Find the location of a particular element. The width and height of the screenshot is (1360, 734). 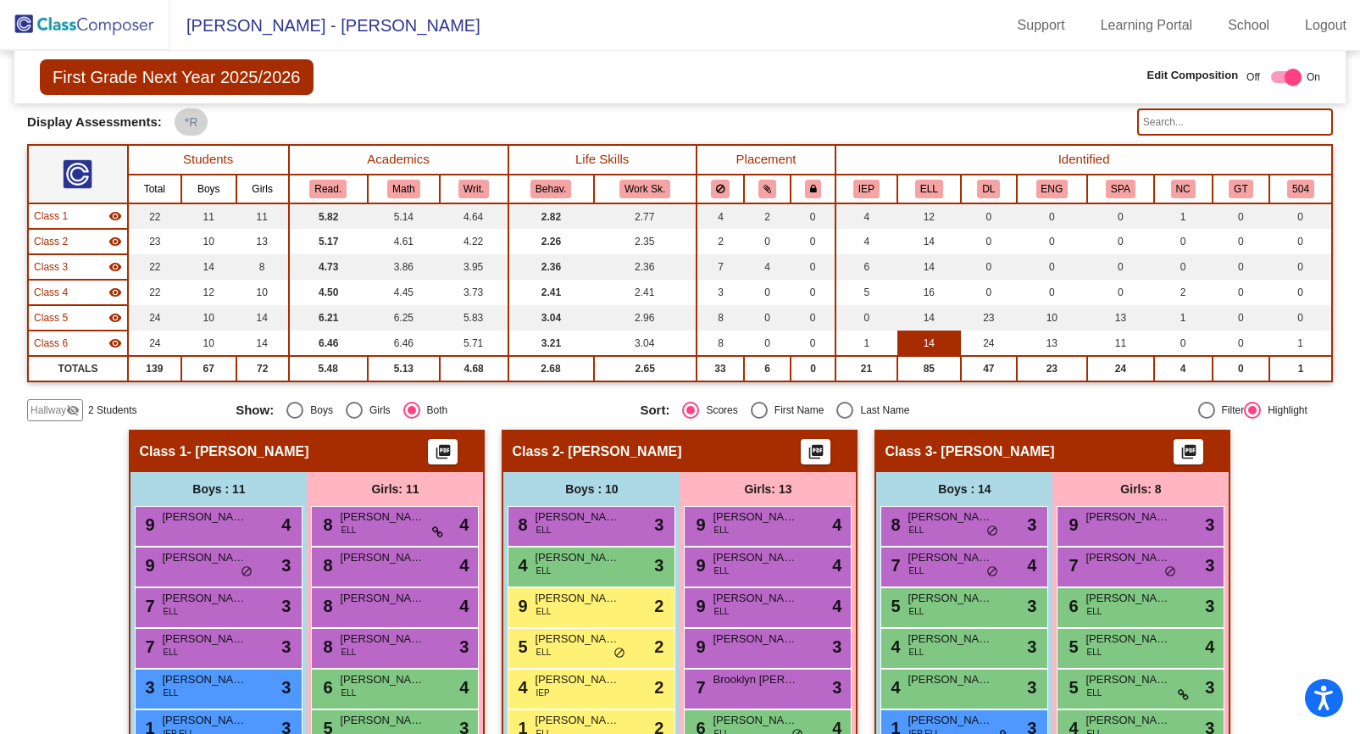

td: 12 is located at coordinates (930, 216).